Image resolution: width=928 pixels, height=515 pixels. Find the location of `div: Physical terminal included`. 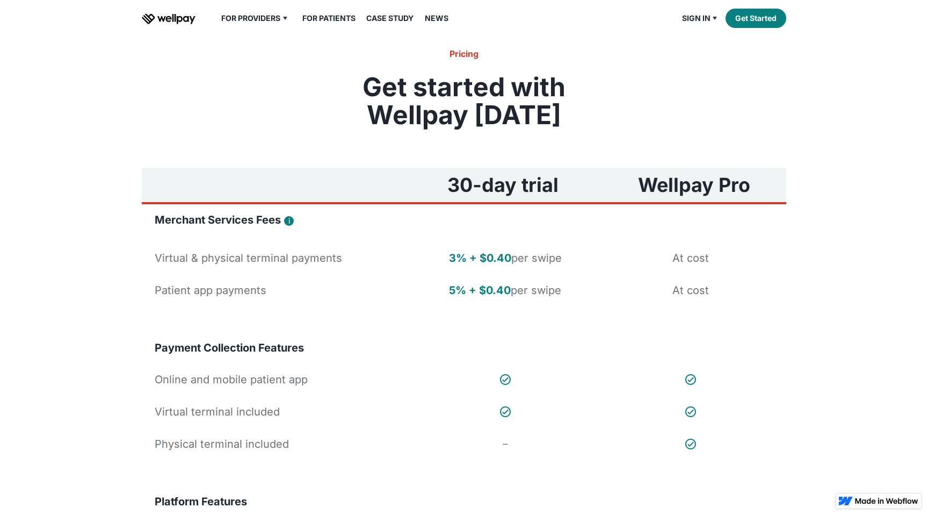

div: Physical terminal included is located at coordinates (222, 444).